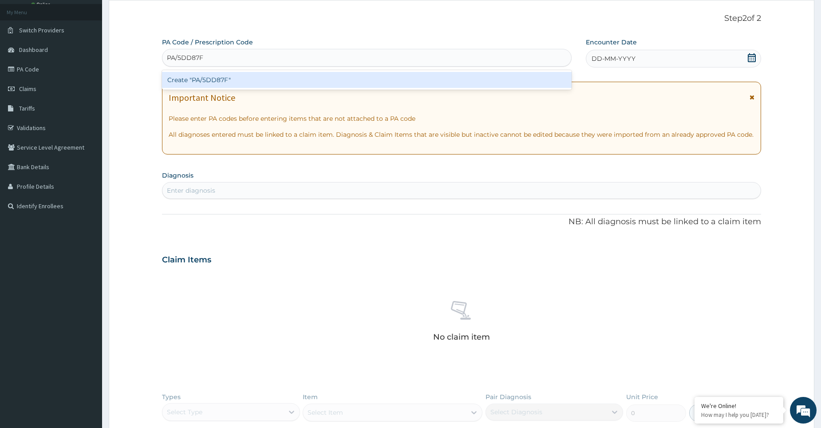  What do you see at coordinates (739, 406) in the screenshot?
I see `div: We're Online!` at bounding box center [739, 406].